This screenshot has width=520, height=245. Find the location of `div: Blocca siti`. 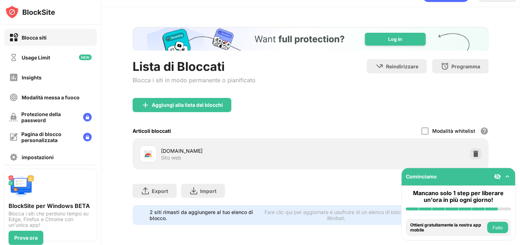

div: Blocca siti is located at coordinates (34, 37).